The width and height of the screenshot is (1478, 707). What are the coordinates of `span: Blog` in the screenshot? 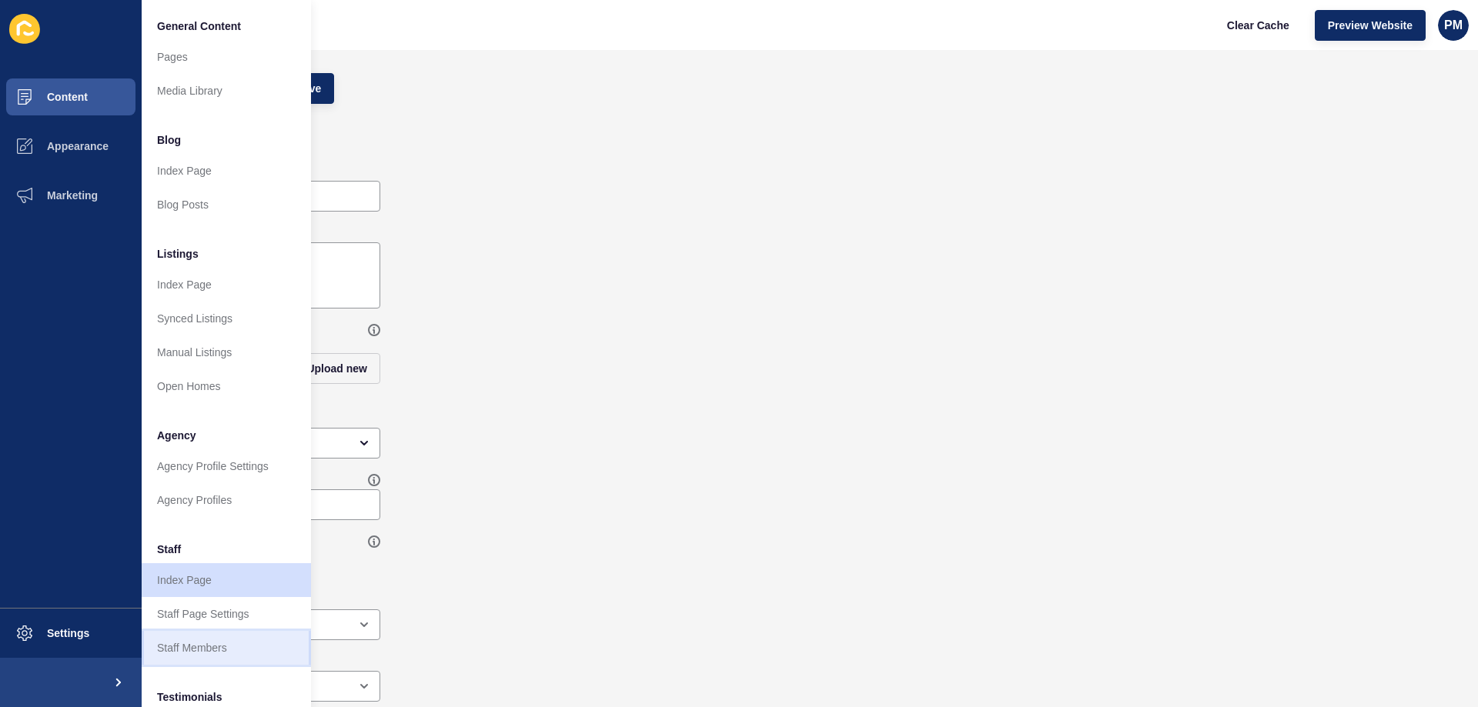 It's located at (169, 140).